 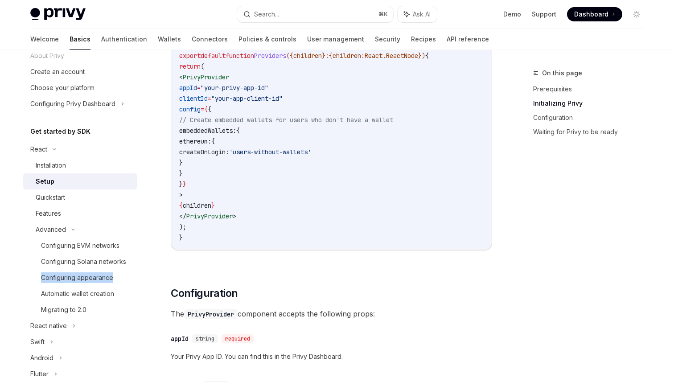 I want to click on button: Ask AI, so click(x=417, y=14).